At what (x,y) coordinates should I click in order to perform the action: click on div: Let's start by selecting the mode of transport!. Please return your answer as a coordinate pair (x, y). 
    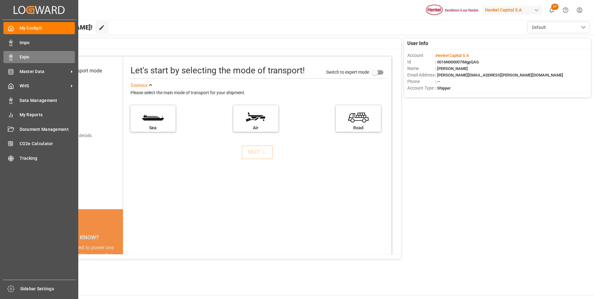
    Looking at the image, I should click on (217, 70).